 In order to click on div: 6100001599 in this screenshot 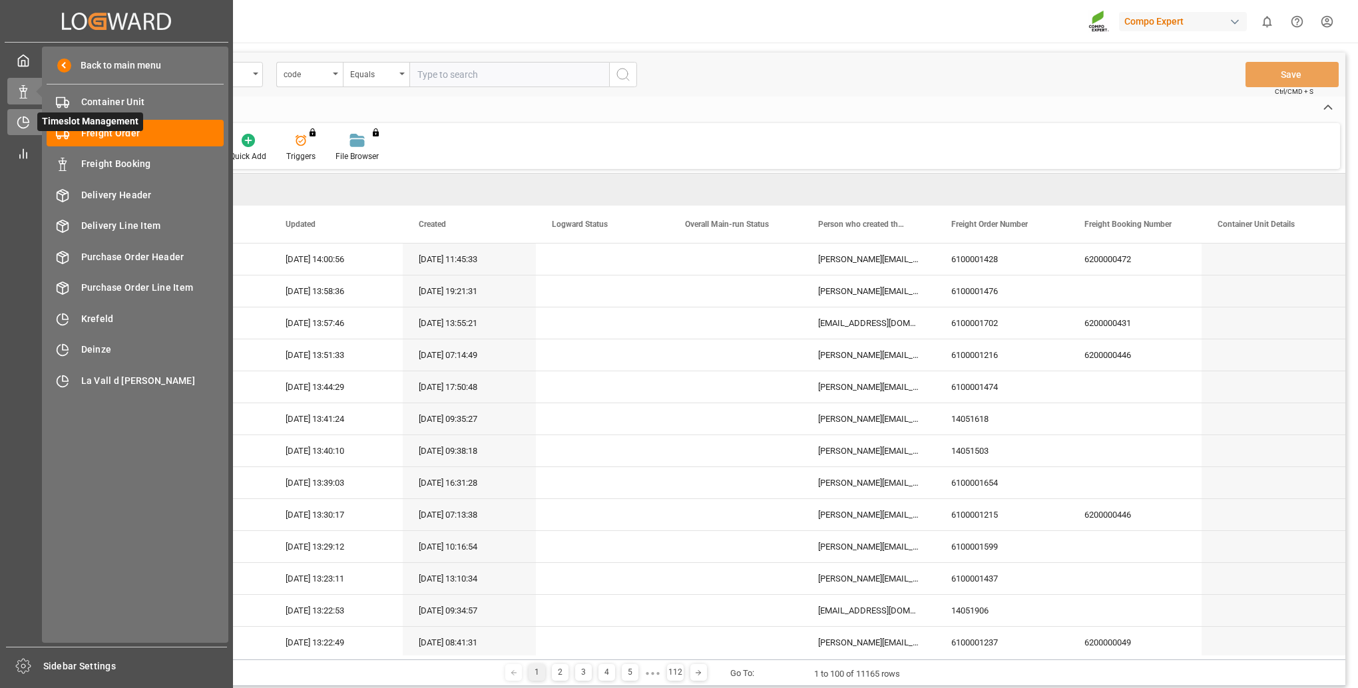, I will do `click(1002, 546)`.